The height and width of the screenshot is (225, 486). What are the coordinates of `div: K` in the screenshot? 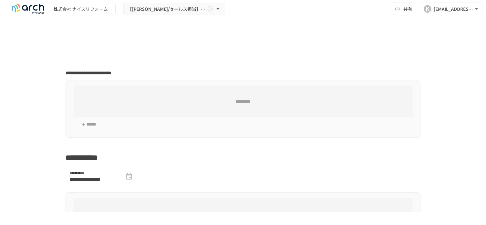 It's located at (427, 9).